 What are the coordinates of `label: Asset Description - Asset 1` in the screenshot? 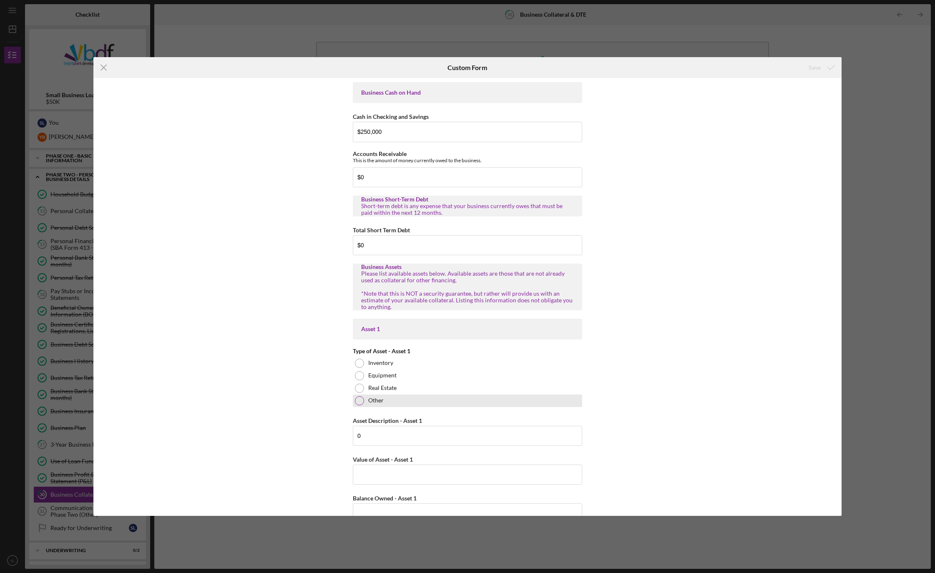 It's located at (388, 421).